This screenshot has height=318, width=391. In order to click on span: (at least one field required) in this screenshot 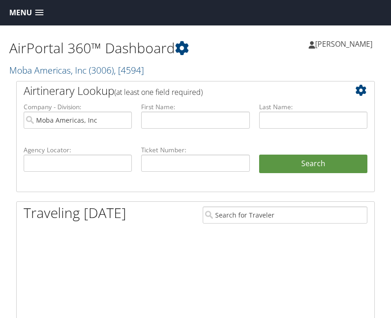, I will do `click(158, 92)`.